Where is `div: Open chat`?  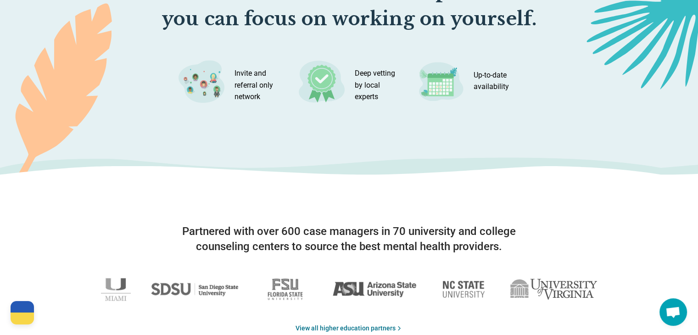 div: Open chat is located at coordinates (673, 312).